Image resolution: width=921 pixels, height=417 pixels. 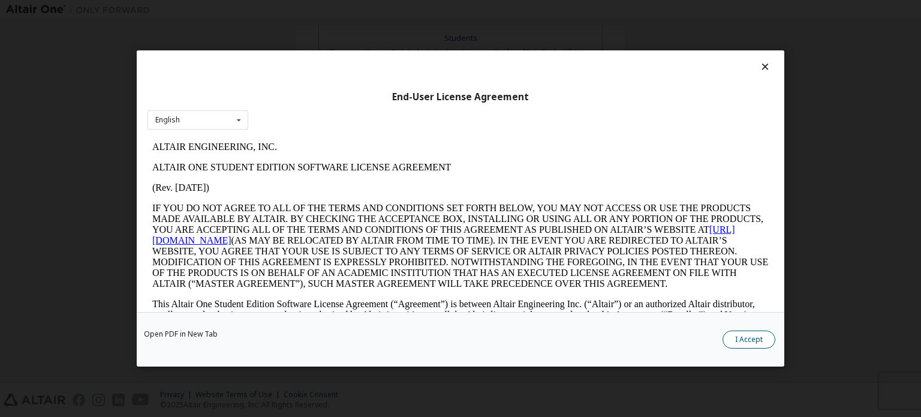 I want to click on div: End-User License Agreement, so click(x=460, y=97).